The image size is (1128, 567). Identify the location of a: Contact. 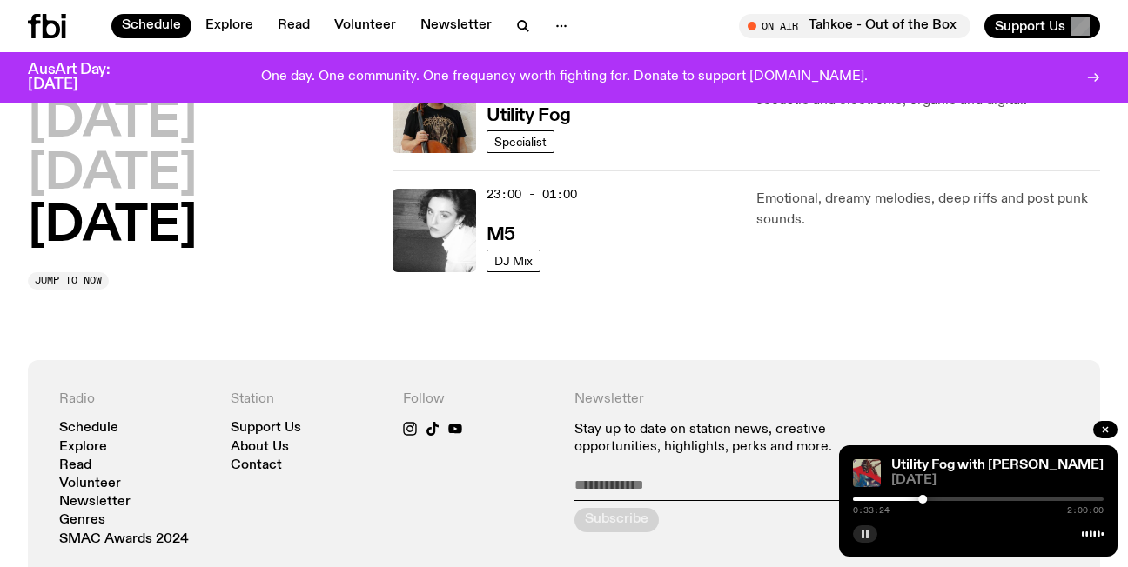
(256, 466).